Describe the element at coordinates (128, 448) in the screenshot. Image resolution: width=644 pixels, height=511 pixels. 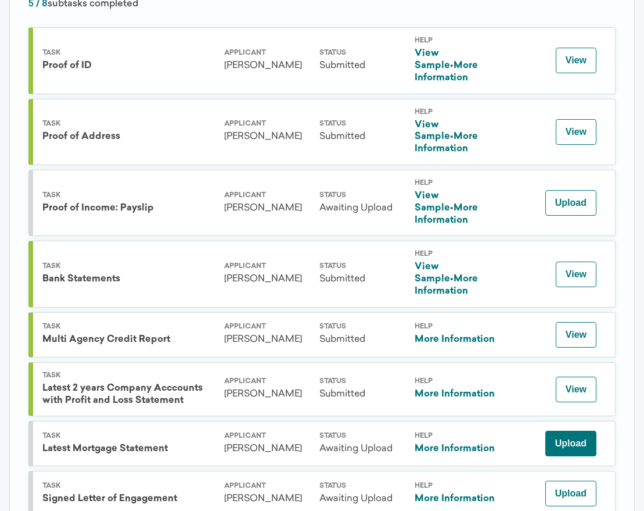
I see `div: Latest Mortgage Statement` at that location.